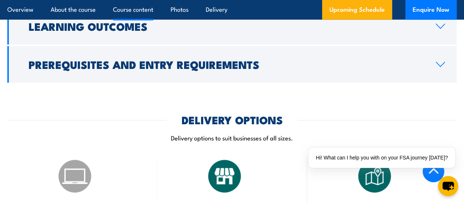 The height and width of the screenshot is (202, 464). I want to click on a: Prerequisites and Entry Requirements, so click(232, 65).